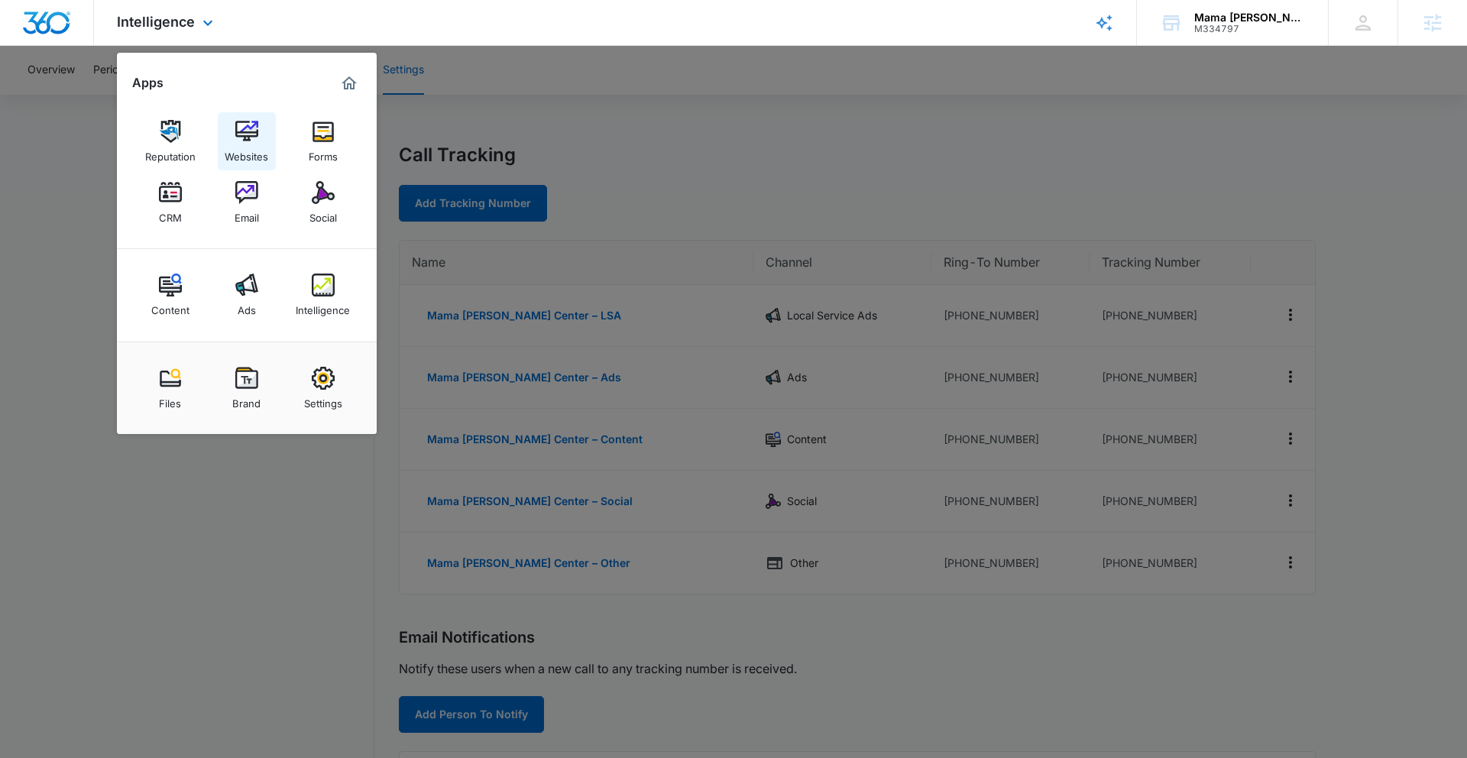 The width and height of the screenshot is (1467, 758). Describe the element at coordinates (323, 399) in the screenshot. I see `div: Settings` at that location.